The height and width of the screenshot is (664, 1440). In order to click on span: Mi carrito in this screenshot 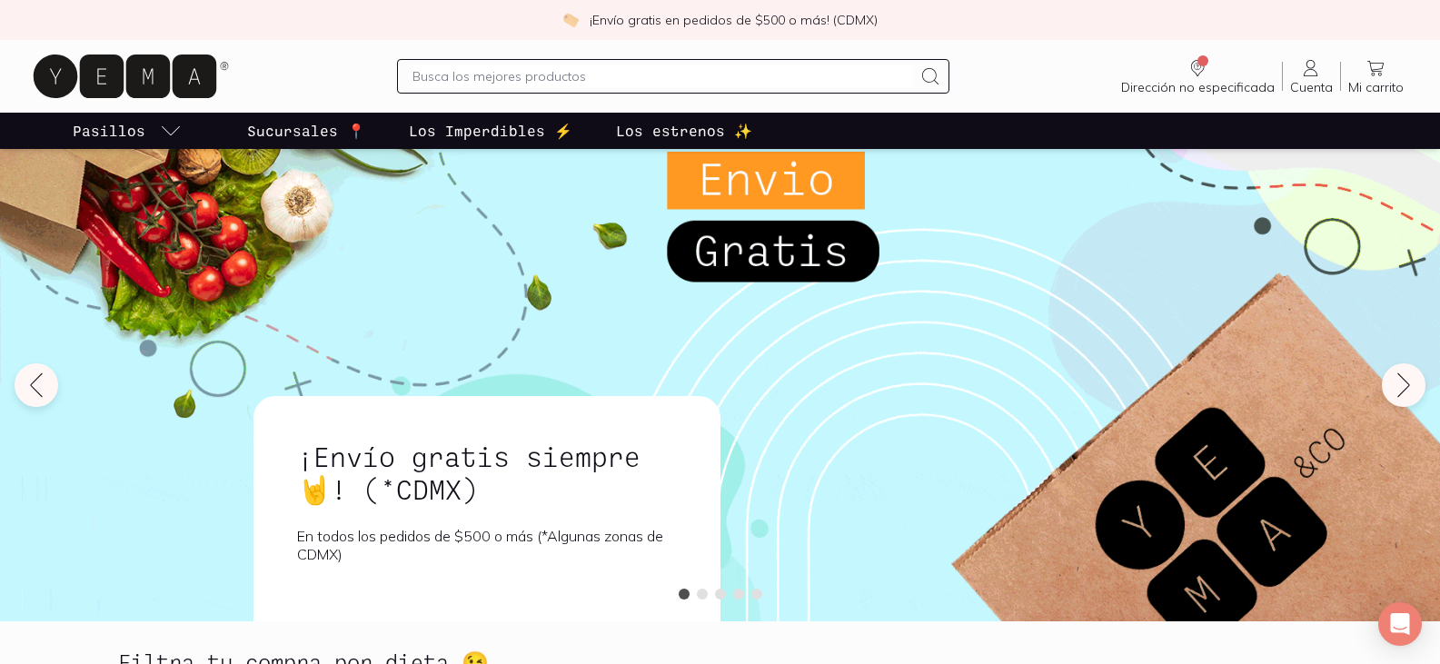, I will do `click(1376, 87)`.